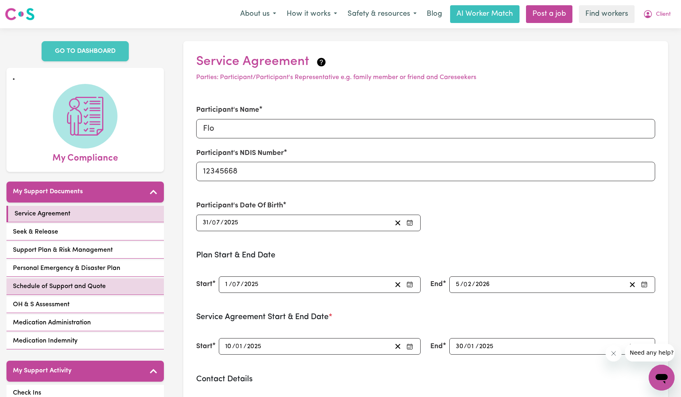 Image resolution: width=681 pixels, height=397 pixels. Describe the element at coordinates (85, 341) in the screenshot. I see `a: Medication Indemnity` at that location.